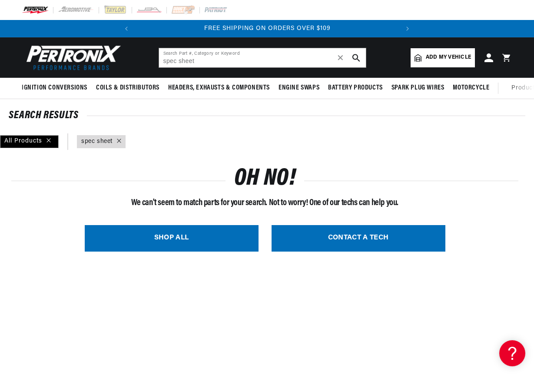 The height and width of the screenshot is (375, 534). I want to click on span: FREE SHIPPING ON ORDERS OVER $109, so click(267, 28).